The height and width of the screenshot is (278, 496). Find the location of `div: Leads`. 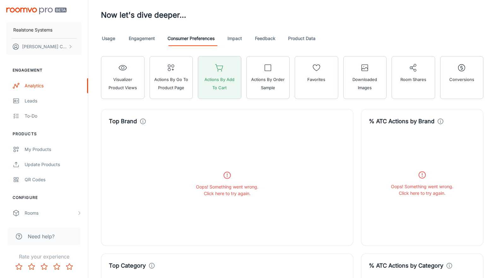

div: Leads is located at coordinates (53, 101).